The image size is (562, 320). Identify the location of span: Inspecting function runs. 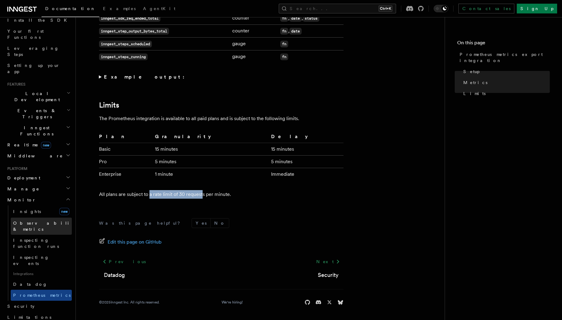
(36, 243).